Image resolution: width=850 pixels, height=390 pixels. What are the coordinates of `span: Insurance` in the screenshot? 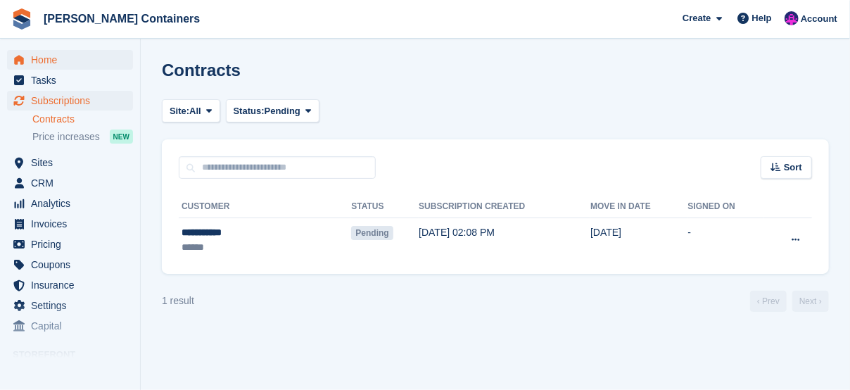 It's located at (73, 285).